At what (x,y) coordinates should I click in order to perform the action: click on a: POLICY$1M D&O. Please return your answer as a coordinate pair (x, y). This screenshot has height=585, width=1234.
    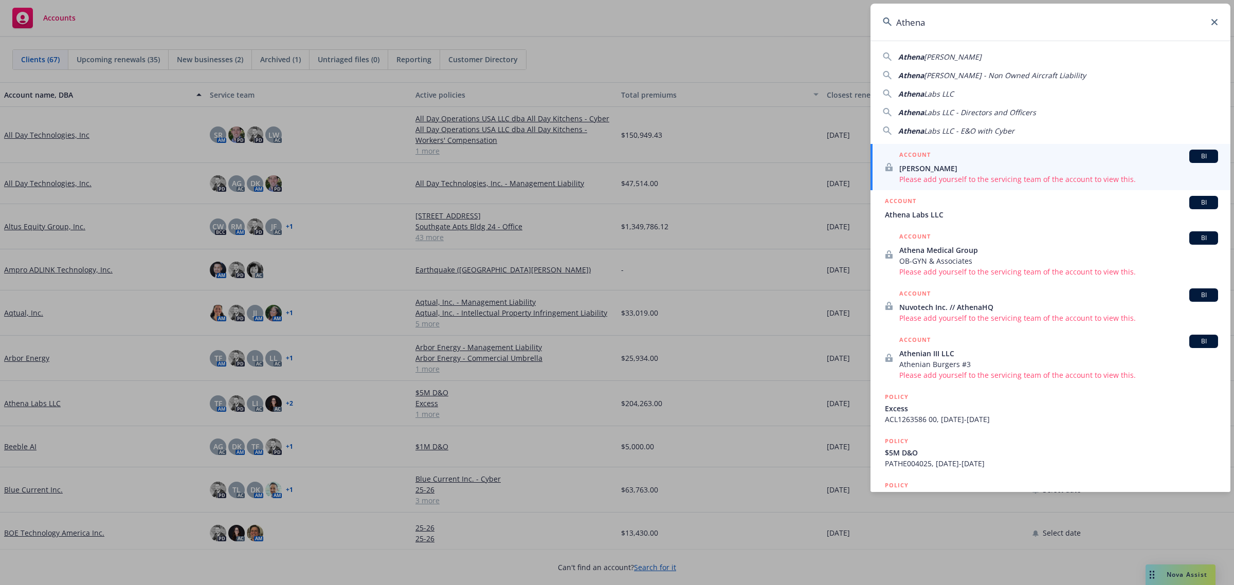
    Looking at the image, I should click on (1050, 497).